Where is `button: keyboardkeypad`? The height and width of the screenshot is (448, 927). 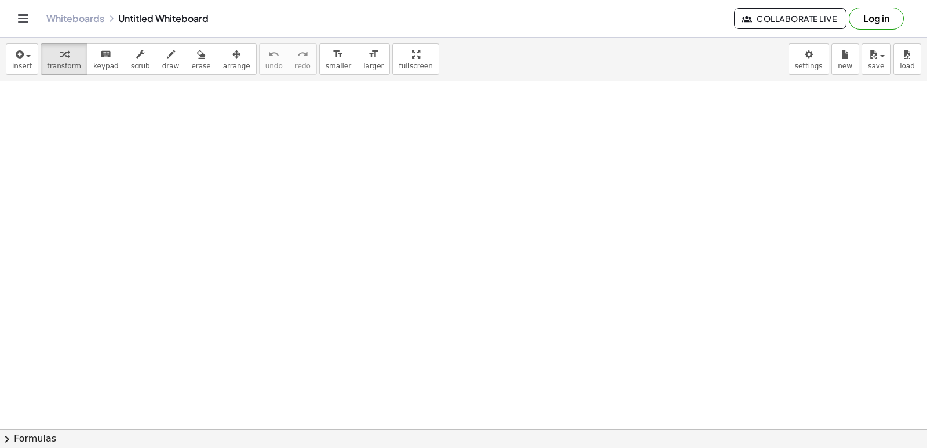 button: keyboardkeypad is located at coordinates (106, 59).